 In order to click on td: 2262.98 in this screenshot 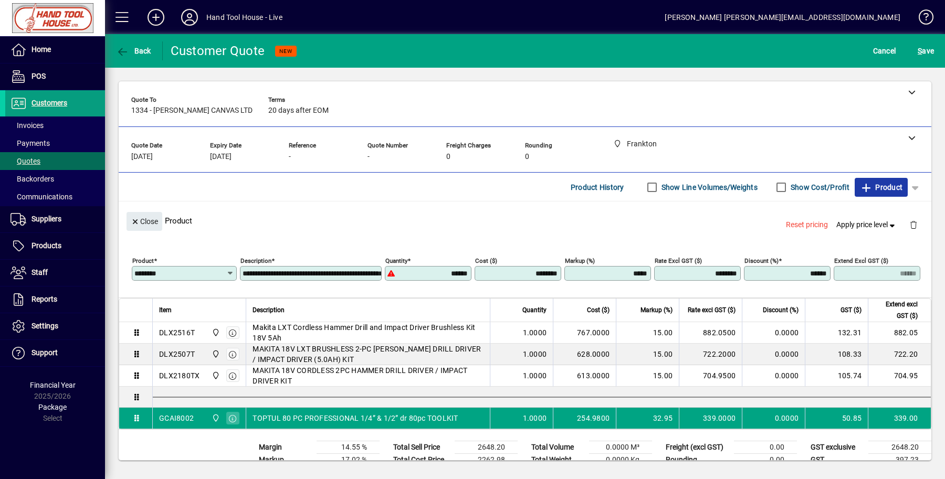, I will do `click(486, 461)`.